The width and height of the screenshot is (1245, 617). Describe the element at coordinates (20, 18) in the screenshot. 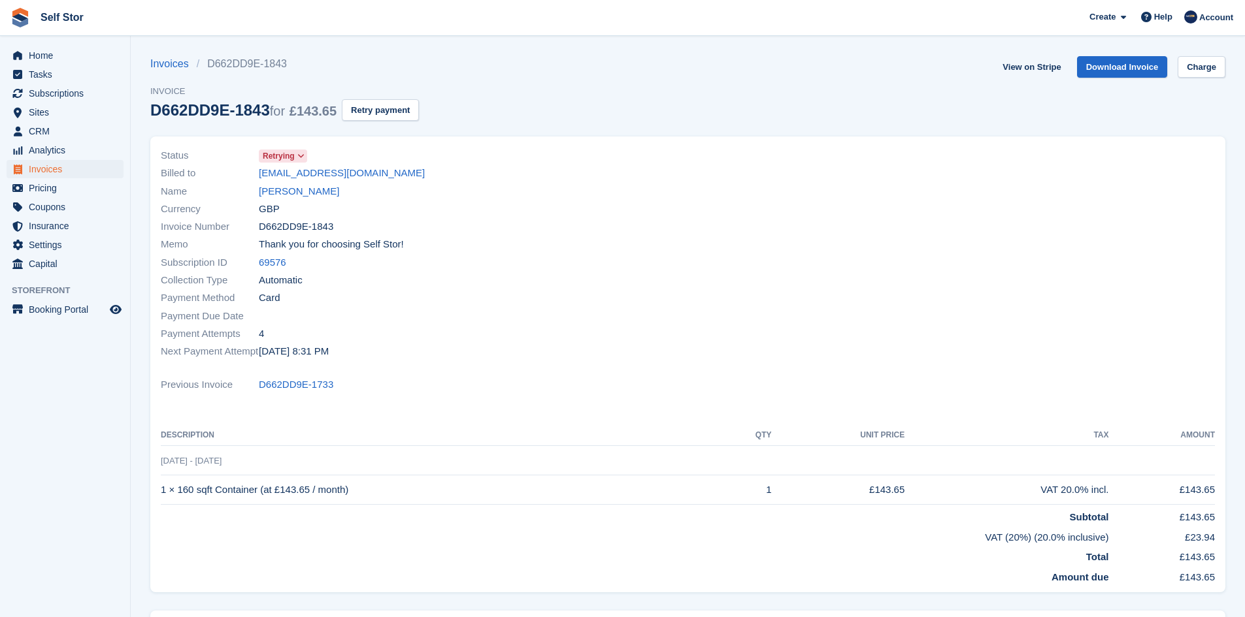

I see `img: stora-icon-8386f47178a22dfd0bd8f6a31ec36ba5ce8667c1dd55bd0f319d3a0aa187defe.svg` at that location.